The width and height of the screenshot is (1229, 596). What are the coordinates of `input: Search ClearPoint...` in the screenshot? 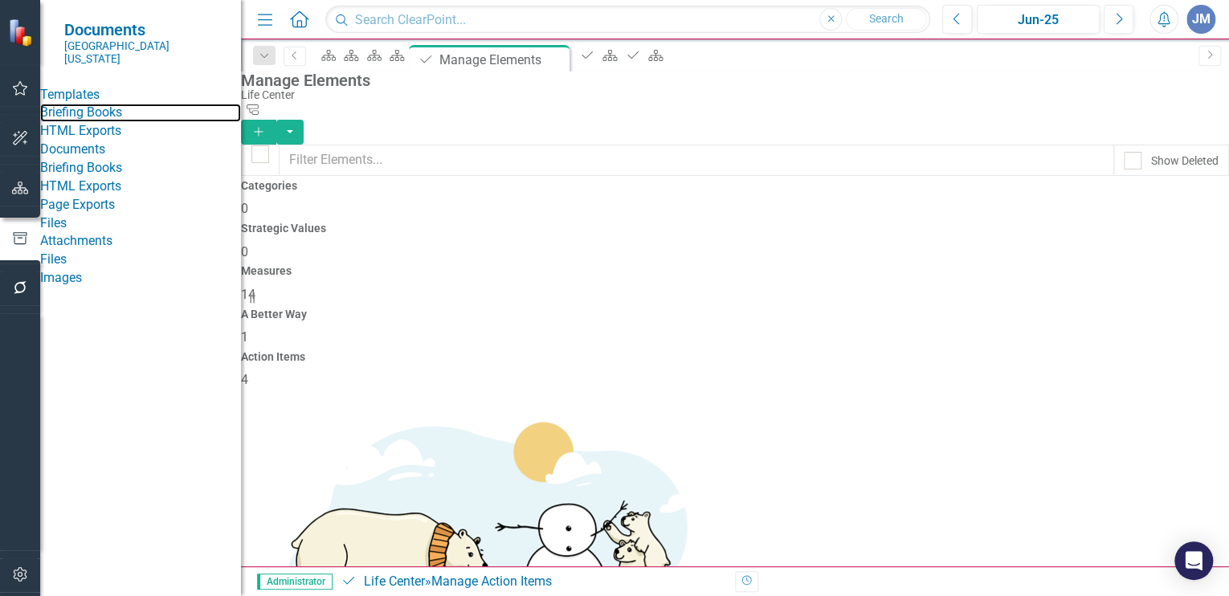 It's located at (627, 19).